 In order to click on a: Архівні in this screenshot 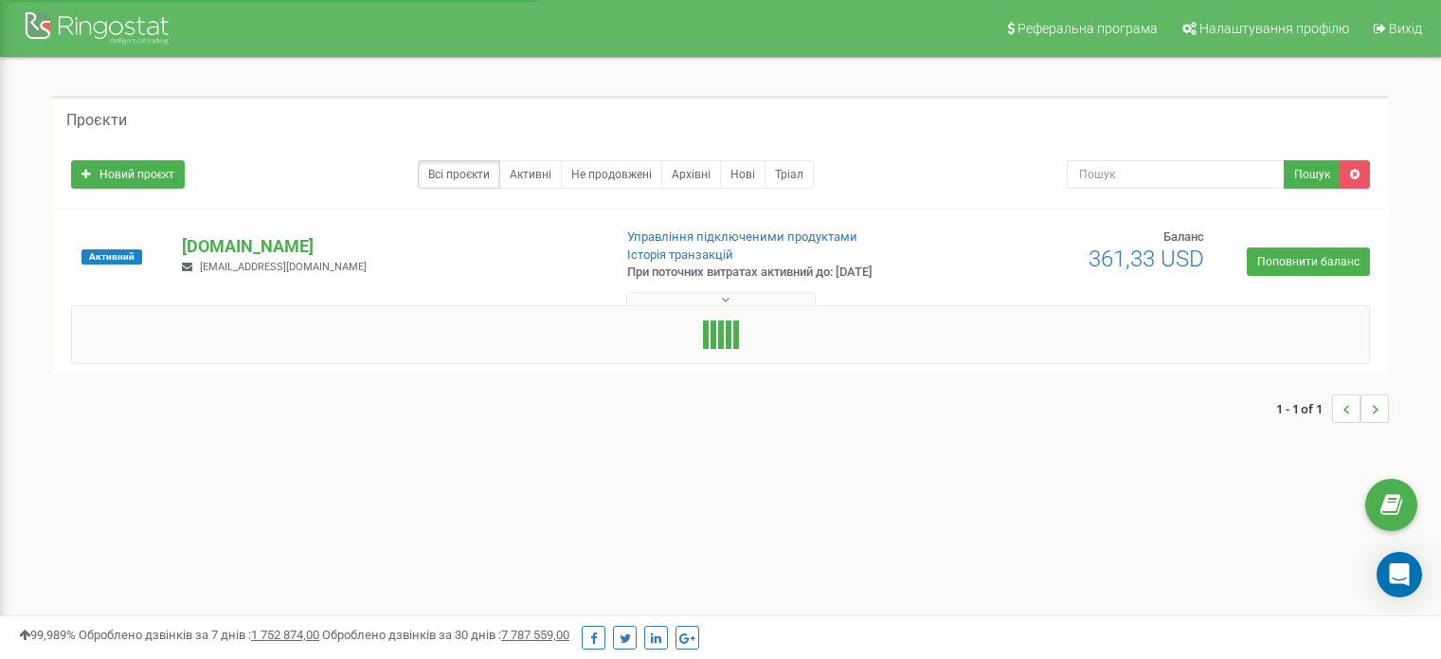, I will do `click(691, 174)`.